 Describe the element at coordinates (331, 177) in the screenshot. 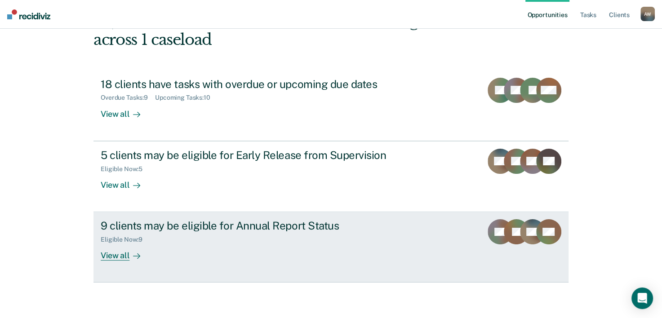

I see `a: 5 clients may be eligible for Early Release from SupervisionEligible Now:5View all` at that location.